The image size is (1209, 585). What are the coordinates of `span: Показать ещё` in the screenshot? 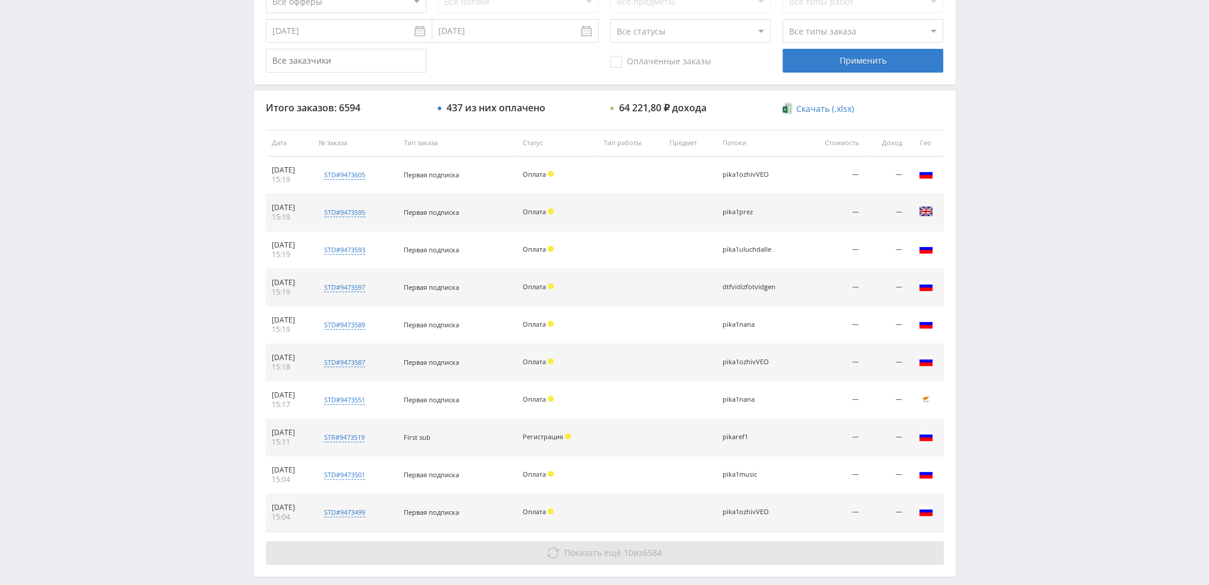 It's located at (593, 552).